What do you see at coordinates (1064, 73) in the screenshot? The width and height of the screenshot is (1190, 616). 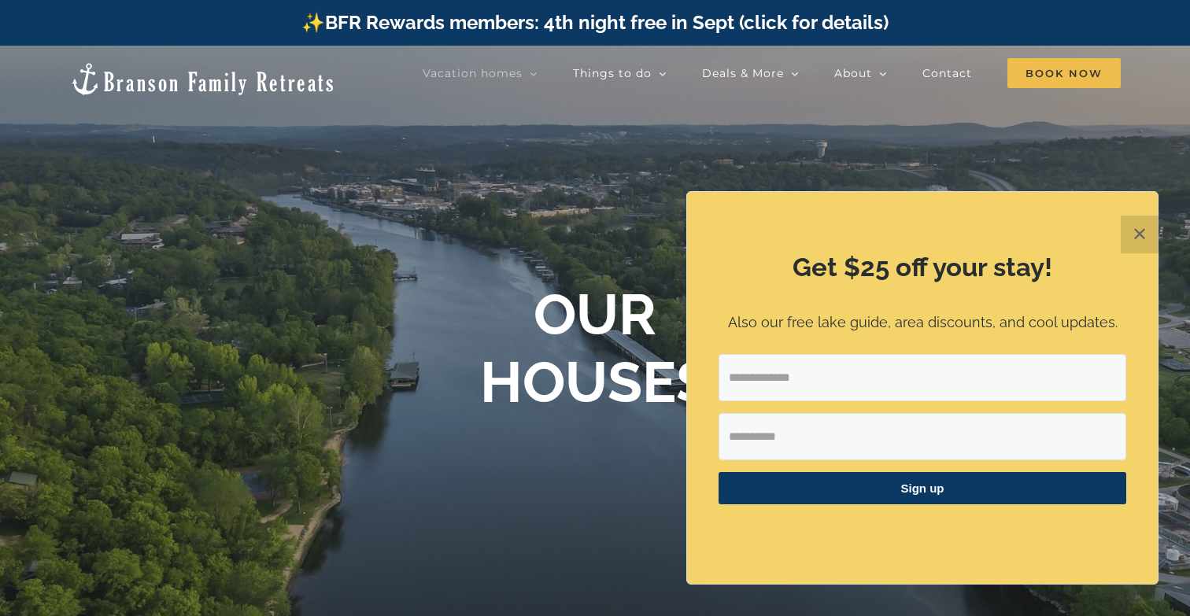 I see `a: Book Now` at bounding box center [1064, 73].